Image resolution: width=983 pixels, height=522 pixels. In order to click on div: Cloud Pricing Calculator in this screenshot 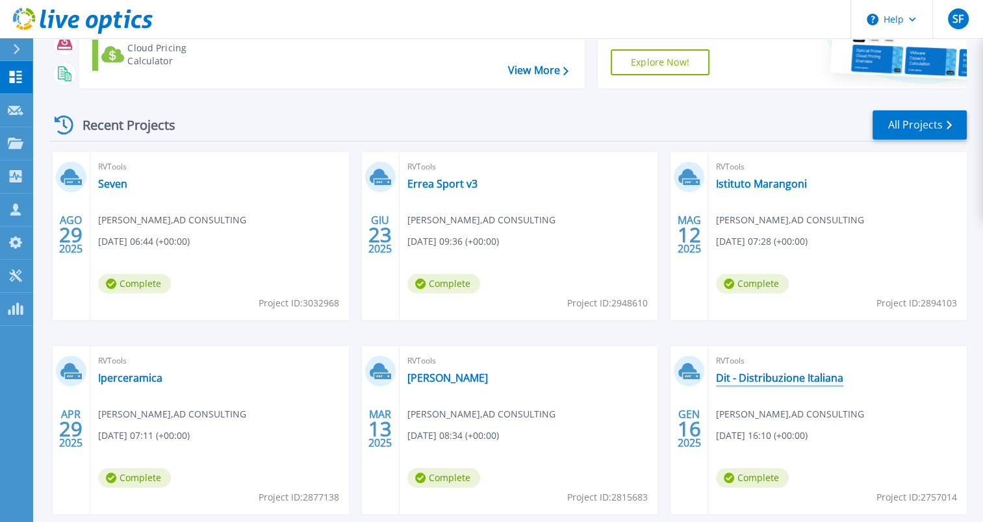, I will do `click(179, 55)`.